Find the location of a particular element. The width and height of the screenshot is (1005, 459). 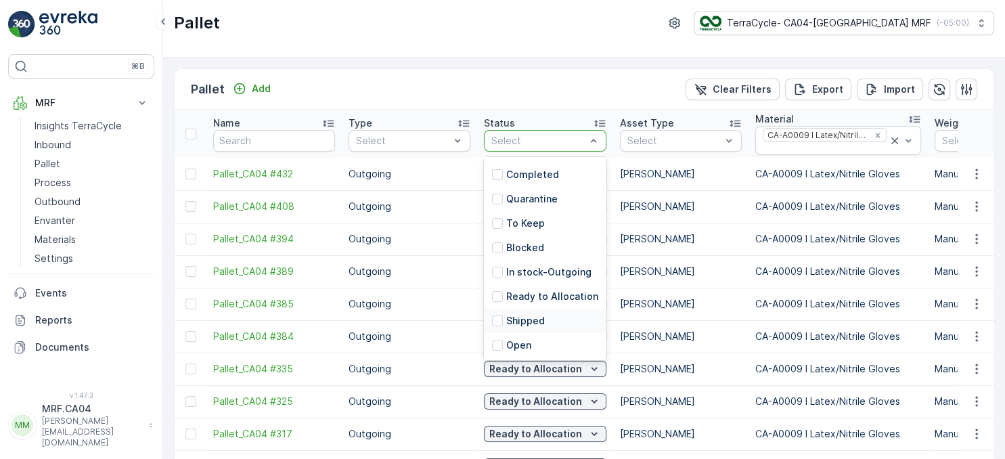

p: Material is located at coordinates (774, 119).